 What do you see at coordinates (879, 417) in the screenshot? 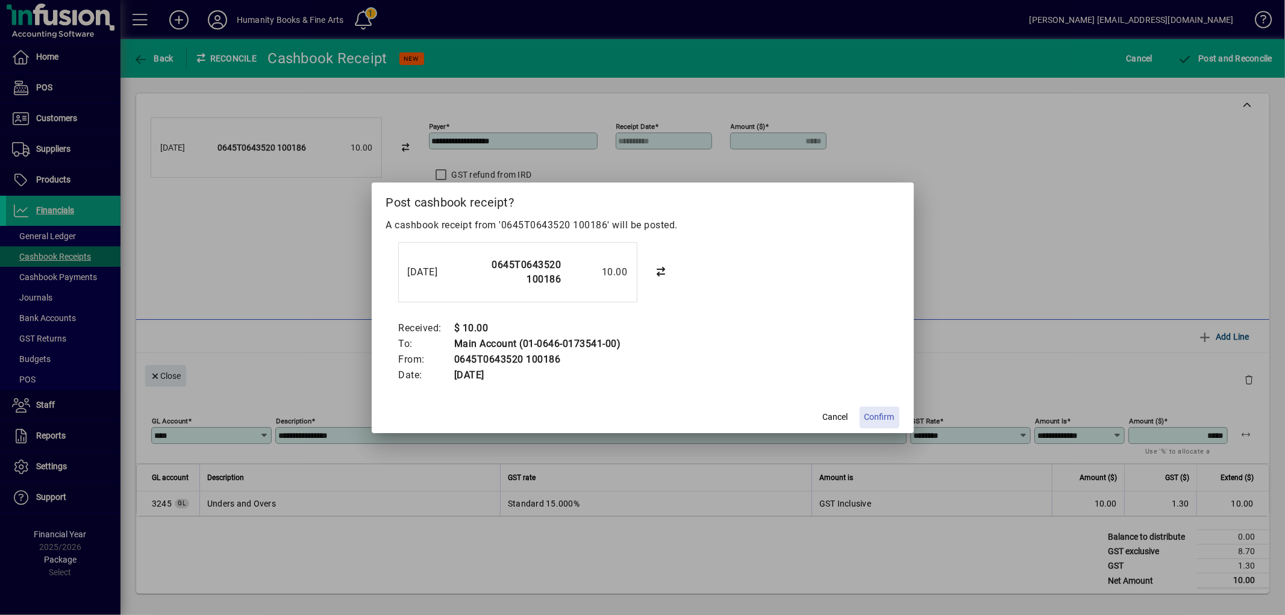
I see `button: Confirm` at bounding box center [879, 417].